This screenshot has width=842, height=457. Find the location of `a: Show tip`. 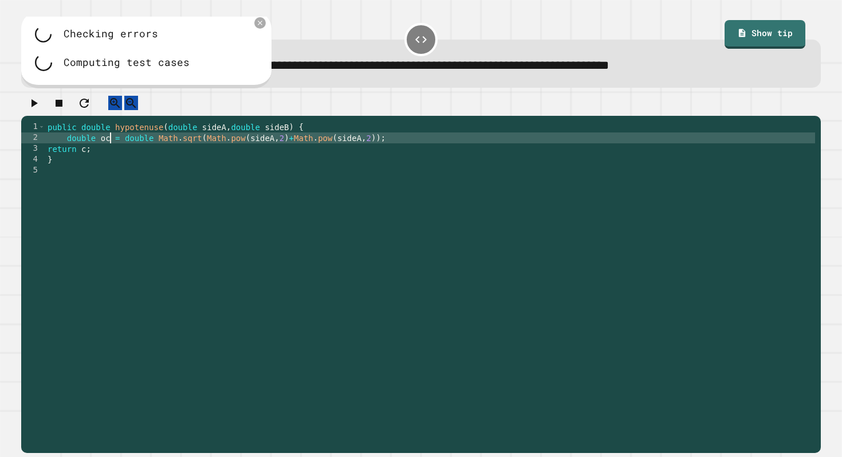

a: Show tip is located at coordinates (765, 34).